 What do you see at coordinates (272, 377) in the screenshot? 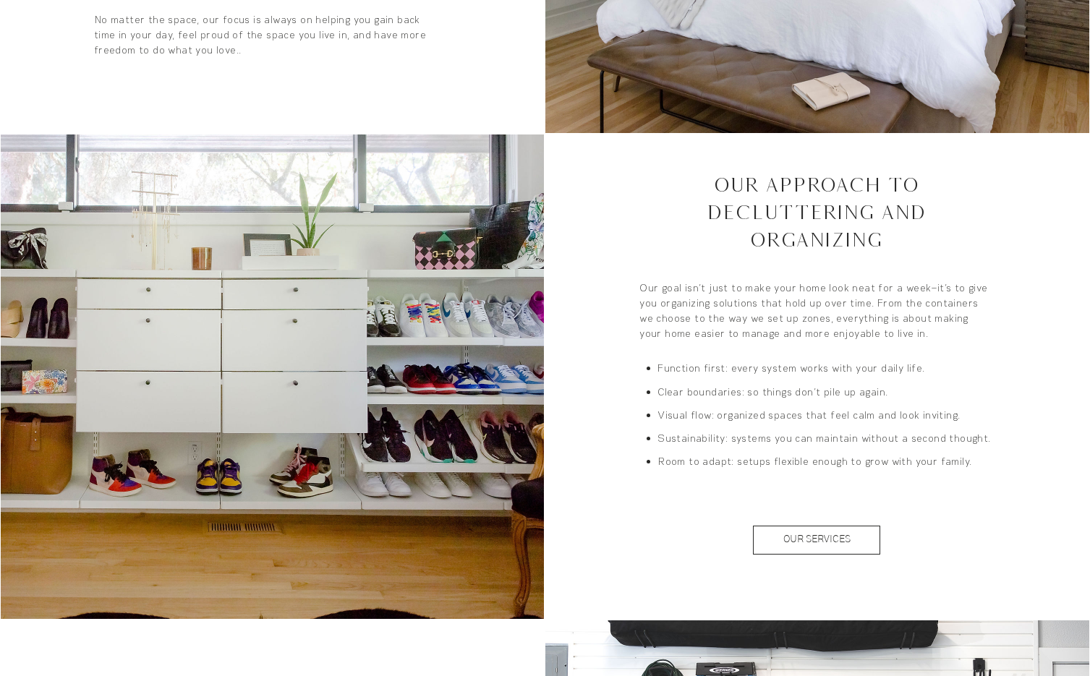
I see `img: The Organized House Shoe Organizing` at bounding box center [272, 377].